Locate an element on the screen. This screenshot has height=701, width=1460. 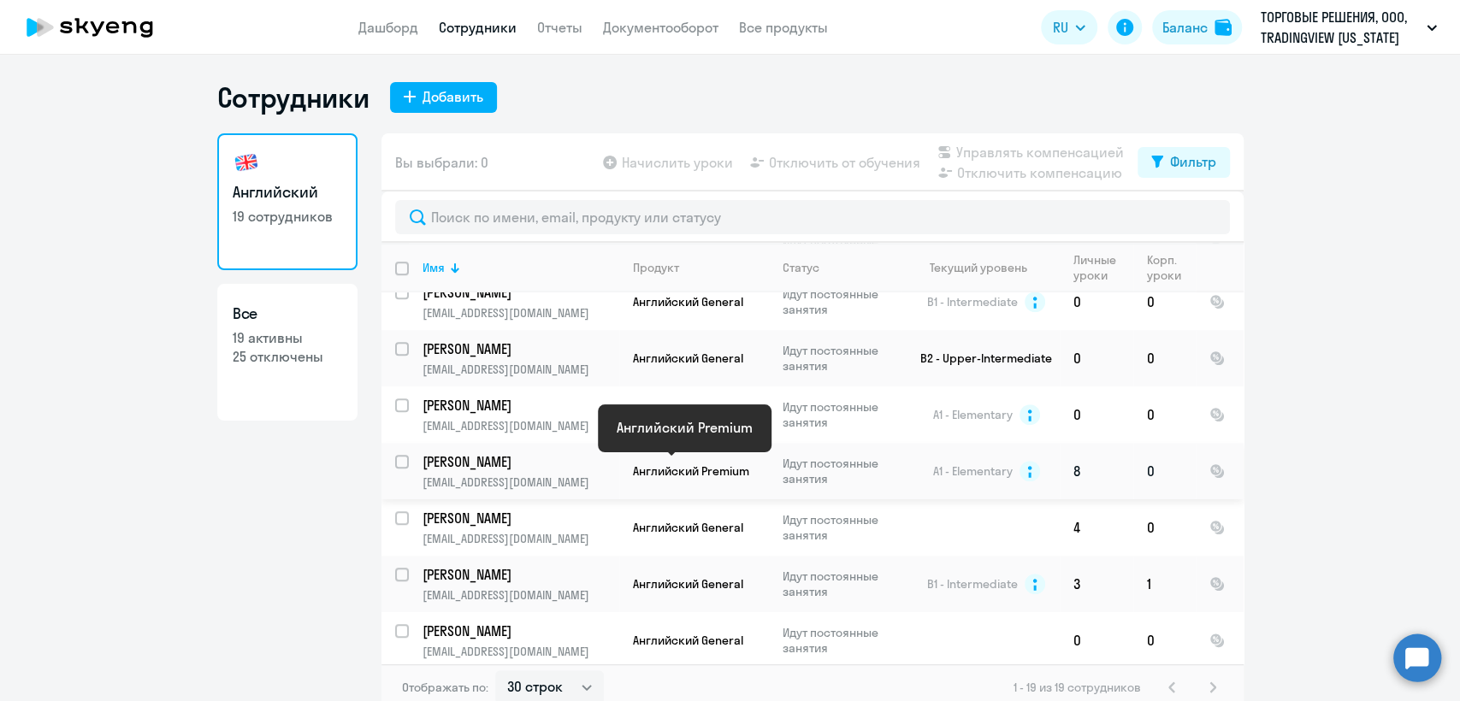
h3: Английский is located at coordinates (287, 192).